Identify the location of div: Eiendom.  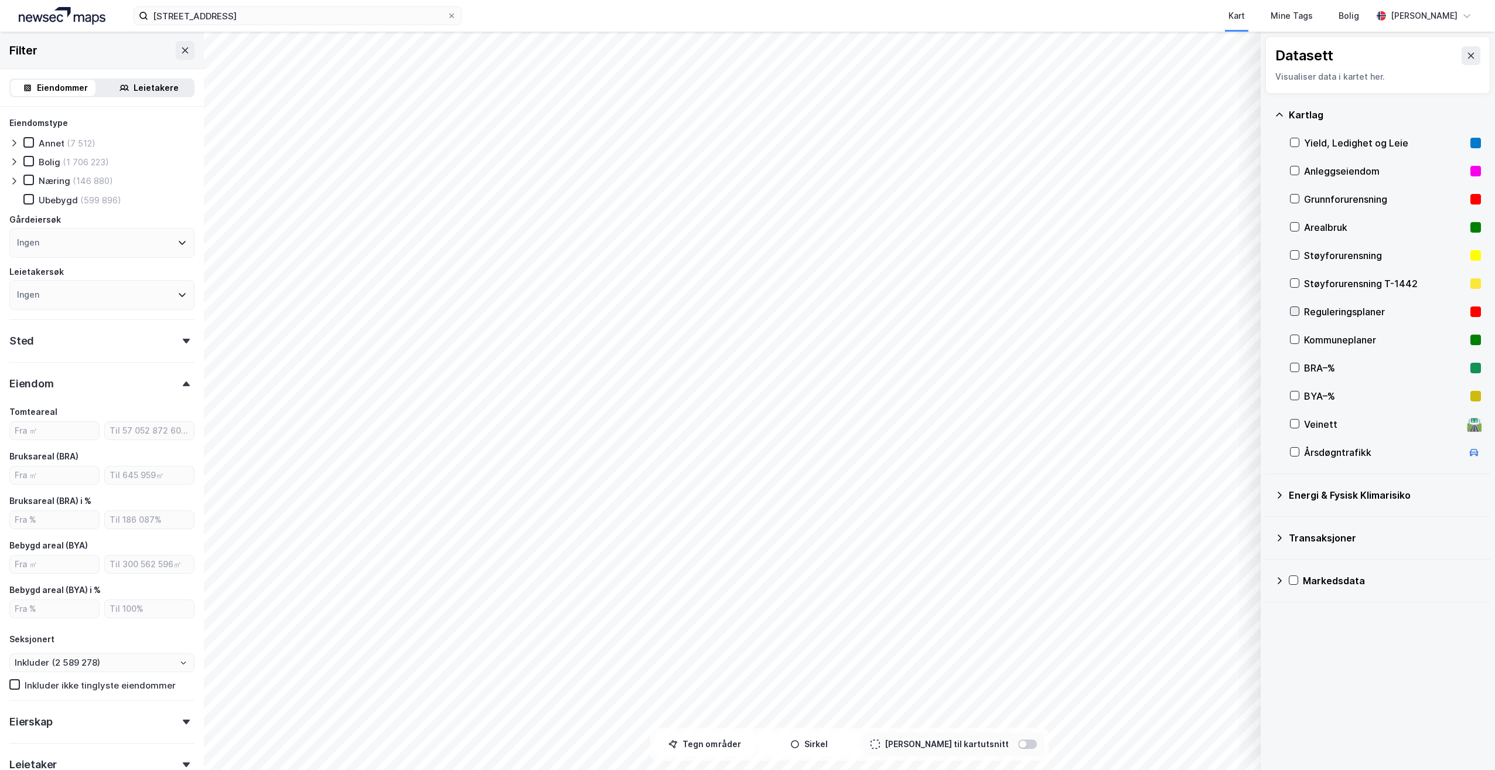
(32, 384).